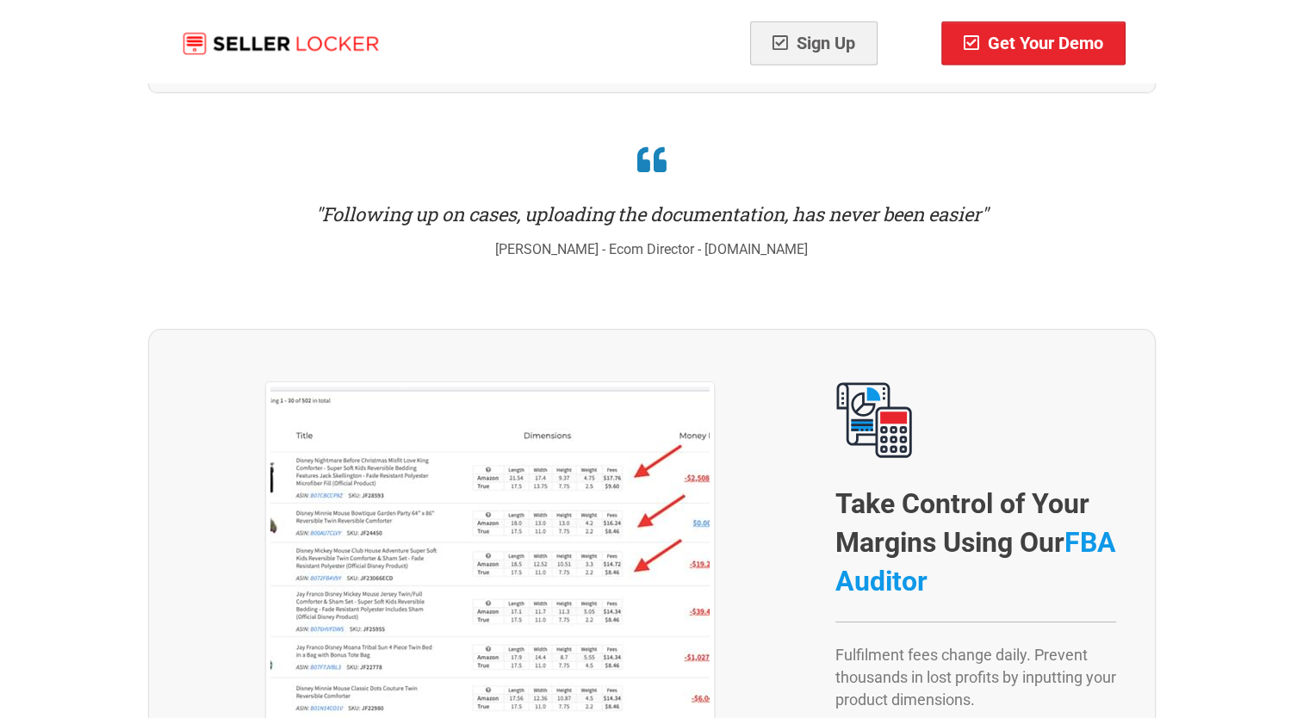 Image resolution: width=1303 pixels, height=718 pixels. What do you see at coordinates (651, 213) in the screenshot?
I see `i: "Following up on cases, uploading the documentation, has never been easier"` at bounding box center [651, 213].